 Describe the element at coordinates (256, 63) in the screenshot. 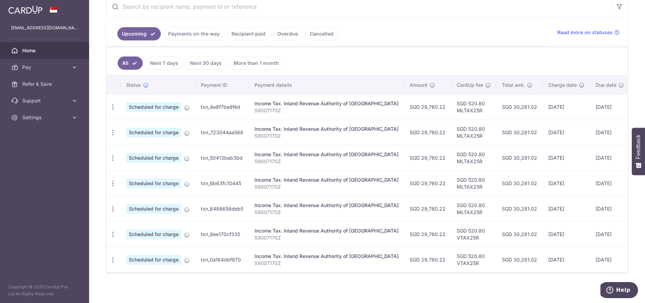

I see `a: More than 1 month` at that location.